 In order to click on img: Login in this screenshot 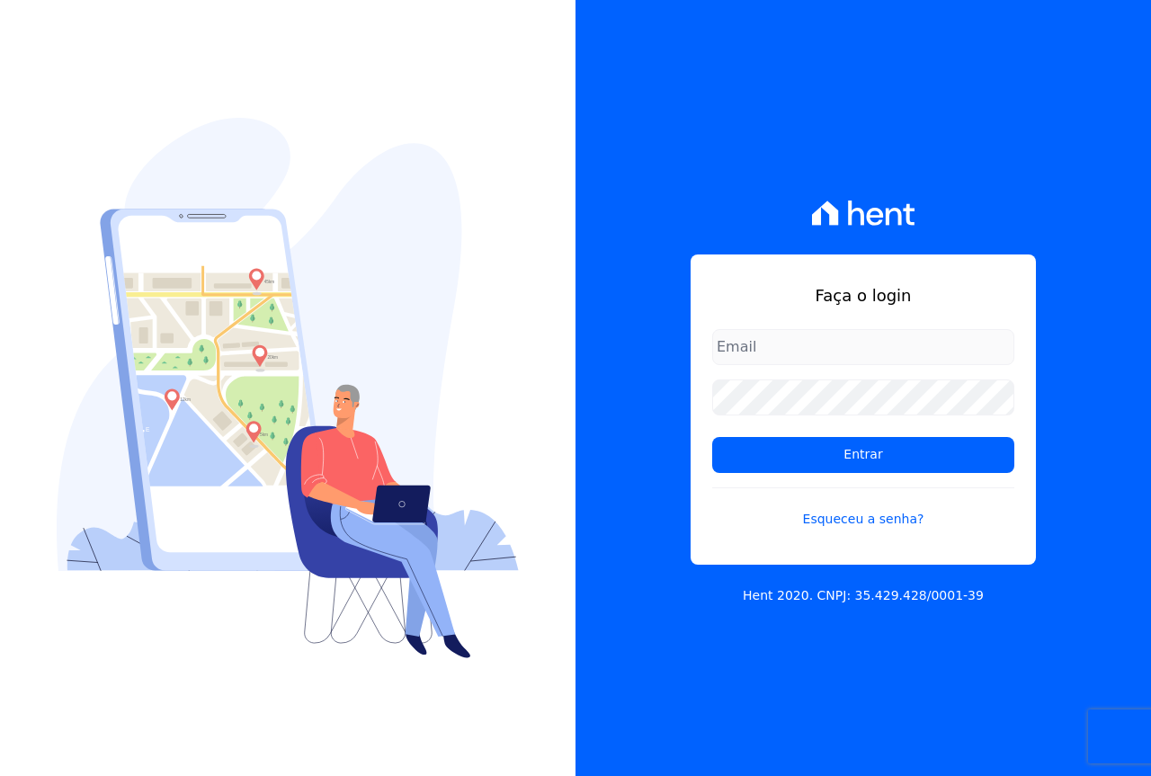, I will do `click(288, 388)`.